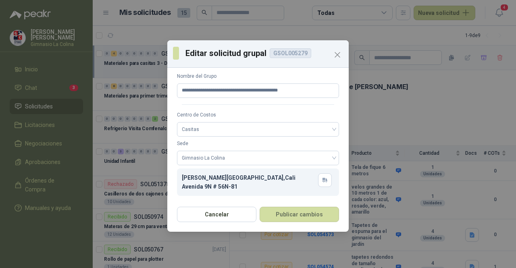 The image size is (516, 268). I want to click on p: Editar solicitud grupal, so click(264, 53).